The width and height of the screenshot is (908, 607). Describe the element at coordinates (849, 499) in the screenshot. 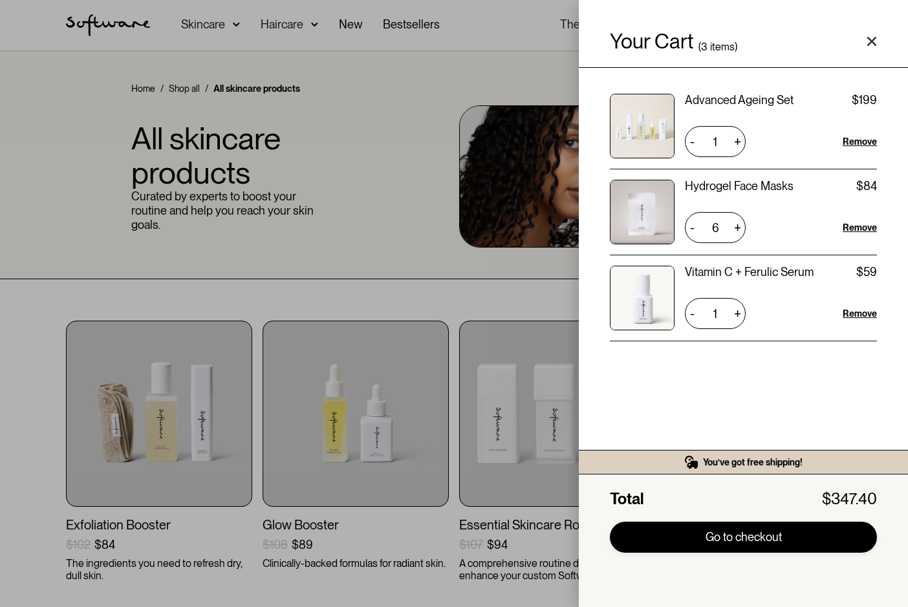

I see `div: $347.40` at that location.